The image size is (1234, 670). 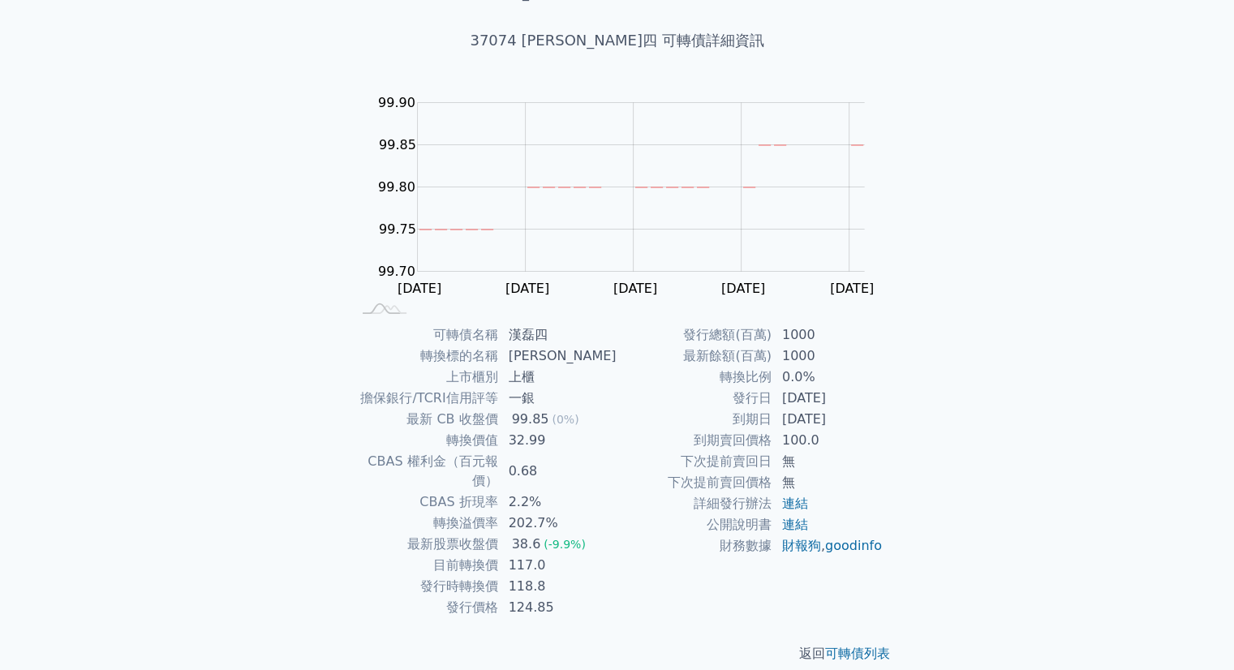 What do you see at coordinates (425, 377) in the screenshot?
I see `td: 上市櫃別` at bounding box center [425, 377].